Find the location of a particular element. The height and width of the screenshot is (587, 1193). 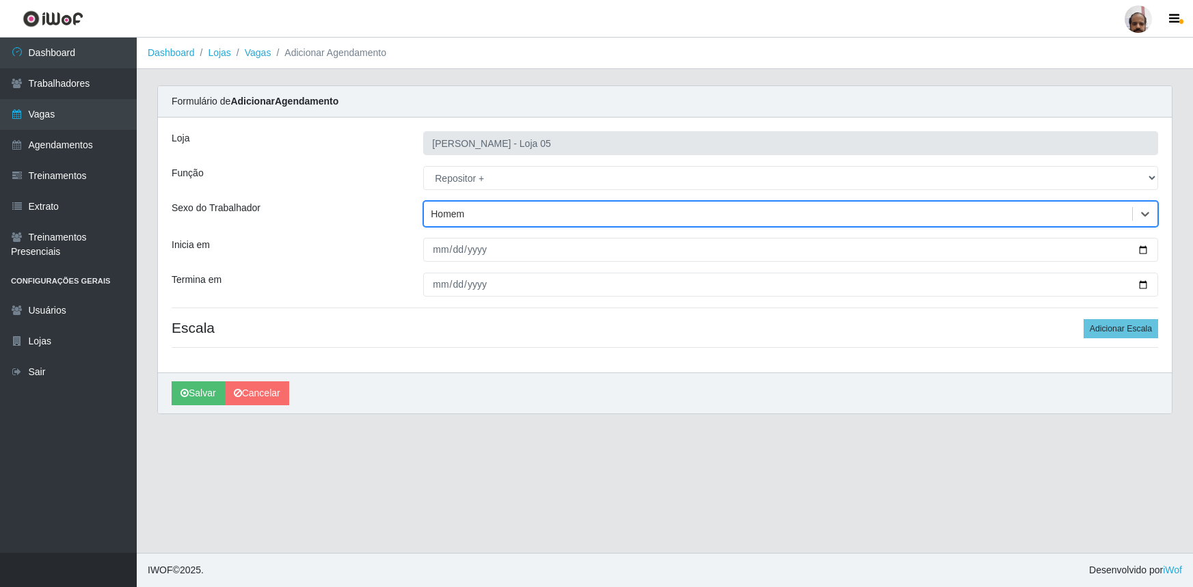

a: Cancelar is located at coordinates (257, 393).